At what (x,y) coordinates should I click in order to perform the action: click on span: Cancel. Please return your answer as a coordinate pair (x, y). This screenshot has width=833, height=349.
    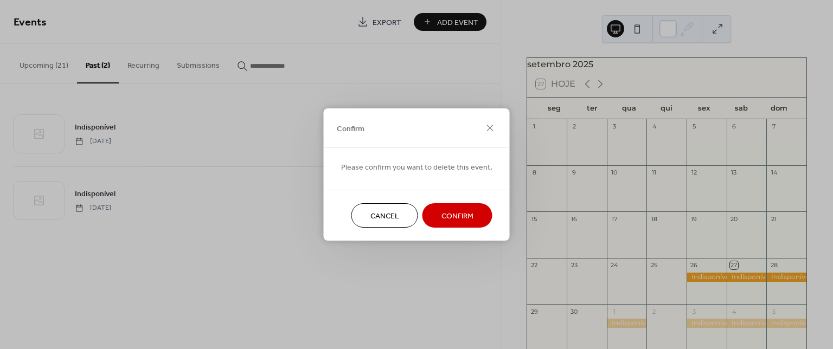
    Looking at the image, I should click on (385, 216).